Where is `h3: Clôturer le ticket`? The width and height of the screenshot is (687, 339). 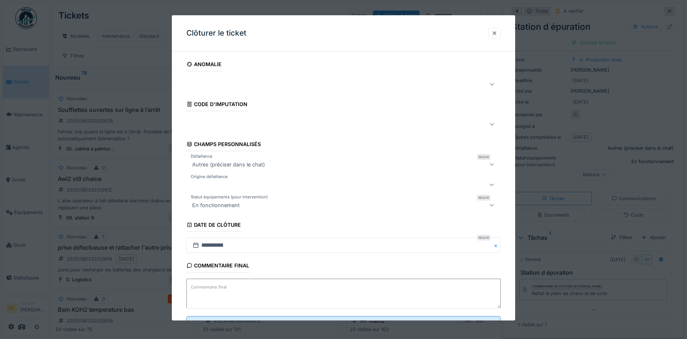
h3: Clôturer le ticket is located at coordinates (216, 33).